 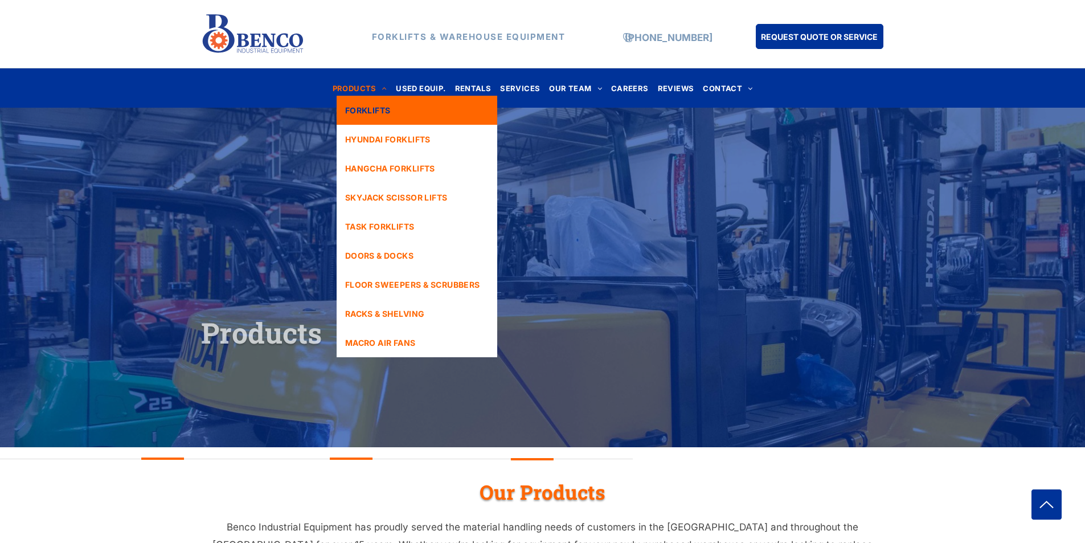 I want to click on span: HYUNDAI FORKLIFTS, so click(x=388, y=139).